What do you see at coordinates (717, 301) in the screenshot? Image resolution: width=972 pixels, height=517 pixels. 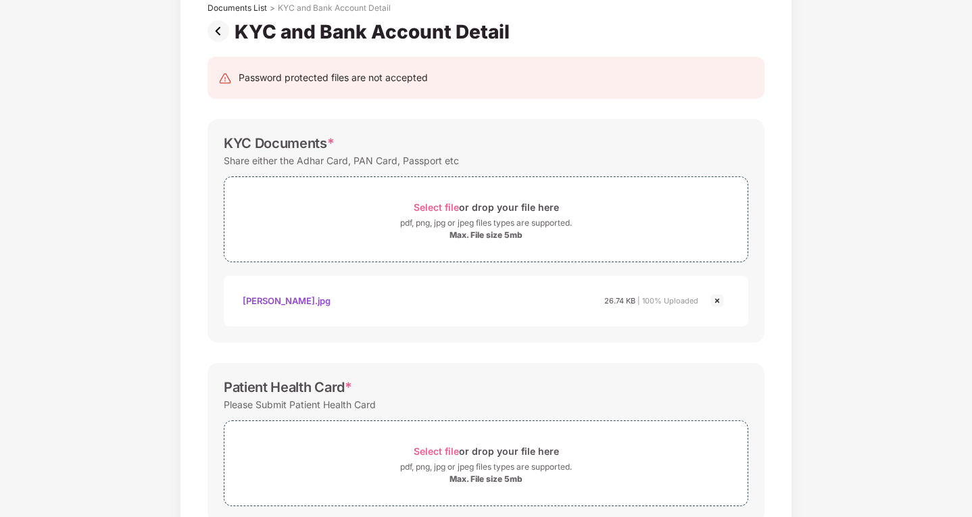 I see `img: svg+xml;base64,PHN2ZyBpZD0iQ3Jvc3MtMjR4MjQiIHhtbG5zPSJodHRwOi8vd3d3LnczLm9yZy8yMDAwL3N2ZyIgd2lkdG...` at bounding box center [717, 301].